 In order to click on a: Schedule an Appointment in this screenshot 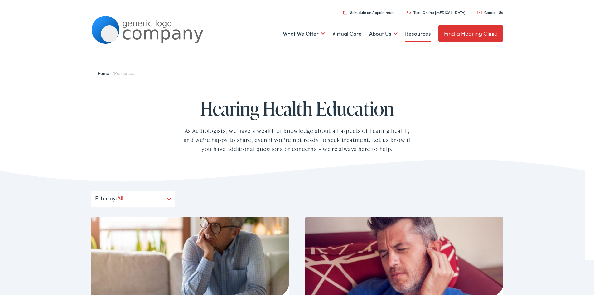, I will do `click(369, 12)`.